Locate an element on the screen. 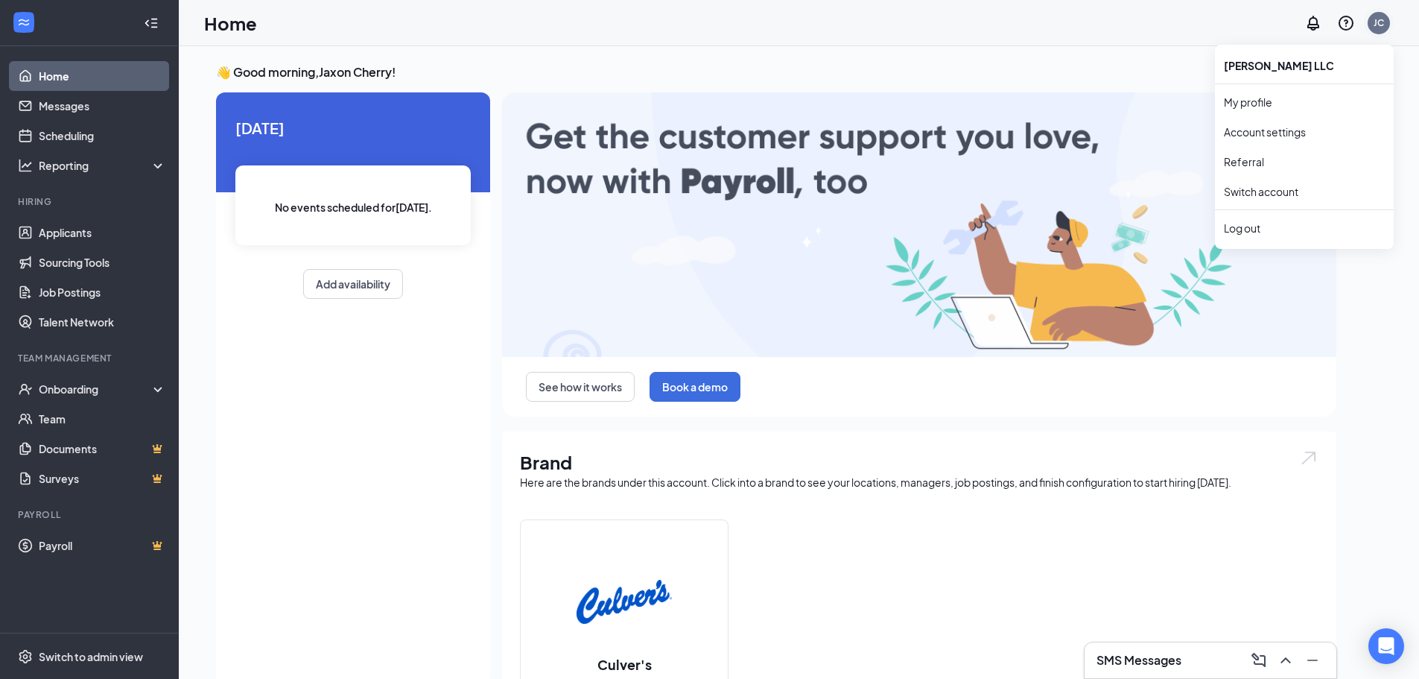  a: Messages is located at coordinates (102, 106).